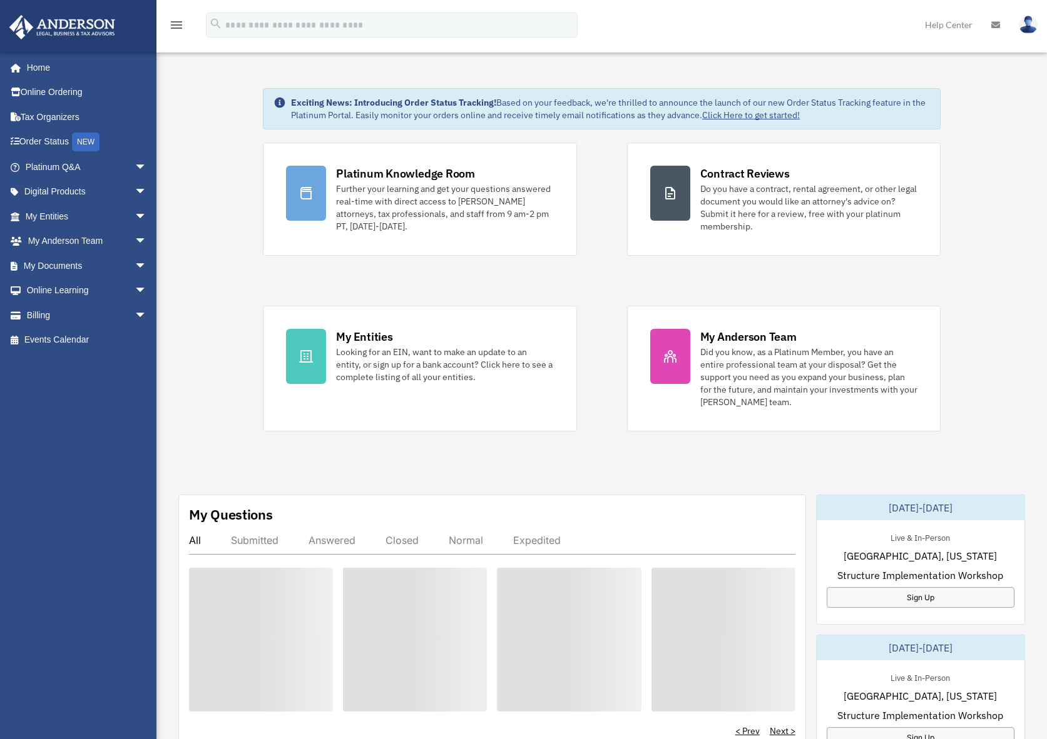 The height and width of the screenshot is (739, 1047). What do you see at coordinates (176, 27) in the screenshot?
I see `a: menu` at bounding box center [176, 27].